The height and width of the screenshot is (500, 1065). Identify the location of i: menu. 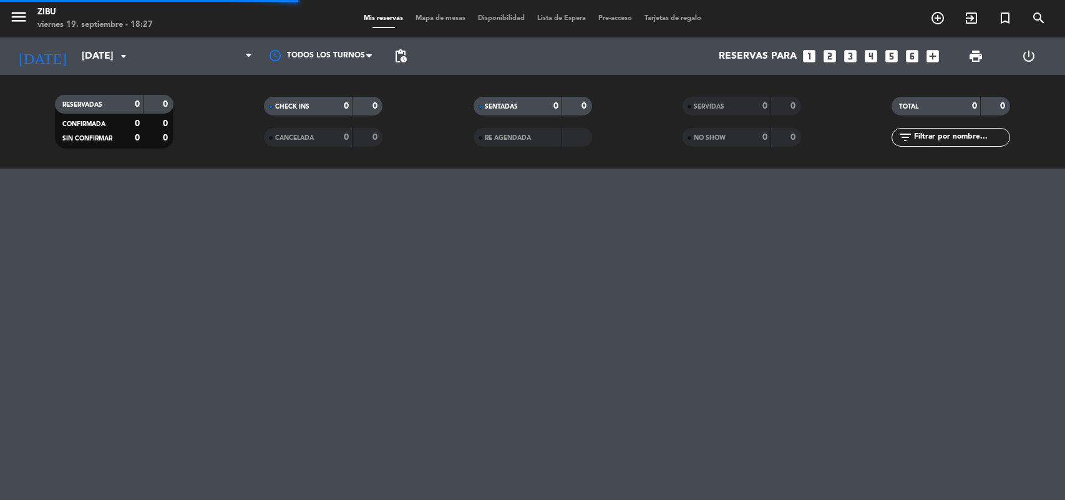
(19, 17).